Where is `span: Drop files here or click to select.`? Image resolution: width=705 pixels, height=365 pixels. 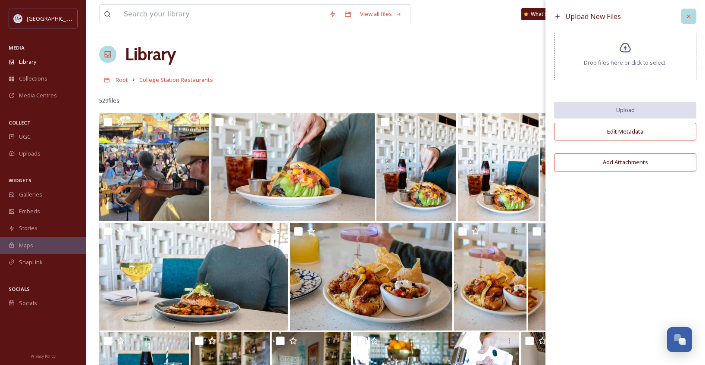
span: Drop files here or click to select. is located at coordinates (625, 63).